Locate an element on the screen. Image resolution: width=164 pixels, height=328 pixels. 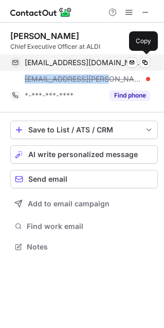
div: Chief Executive Officer at ALDI is located at coordinates (84, 47).